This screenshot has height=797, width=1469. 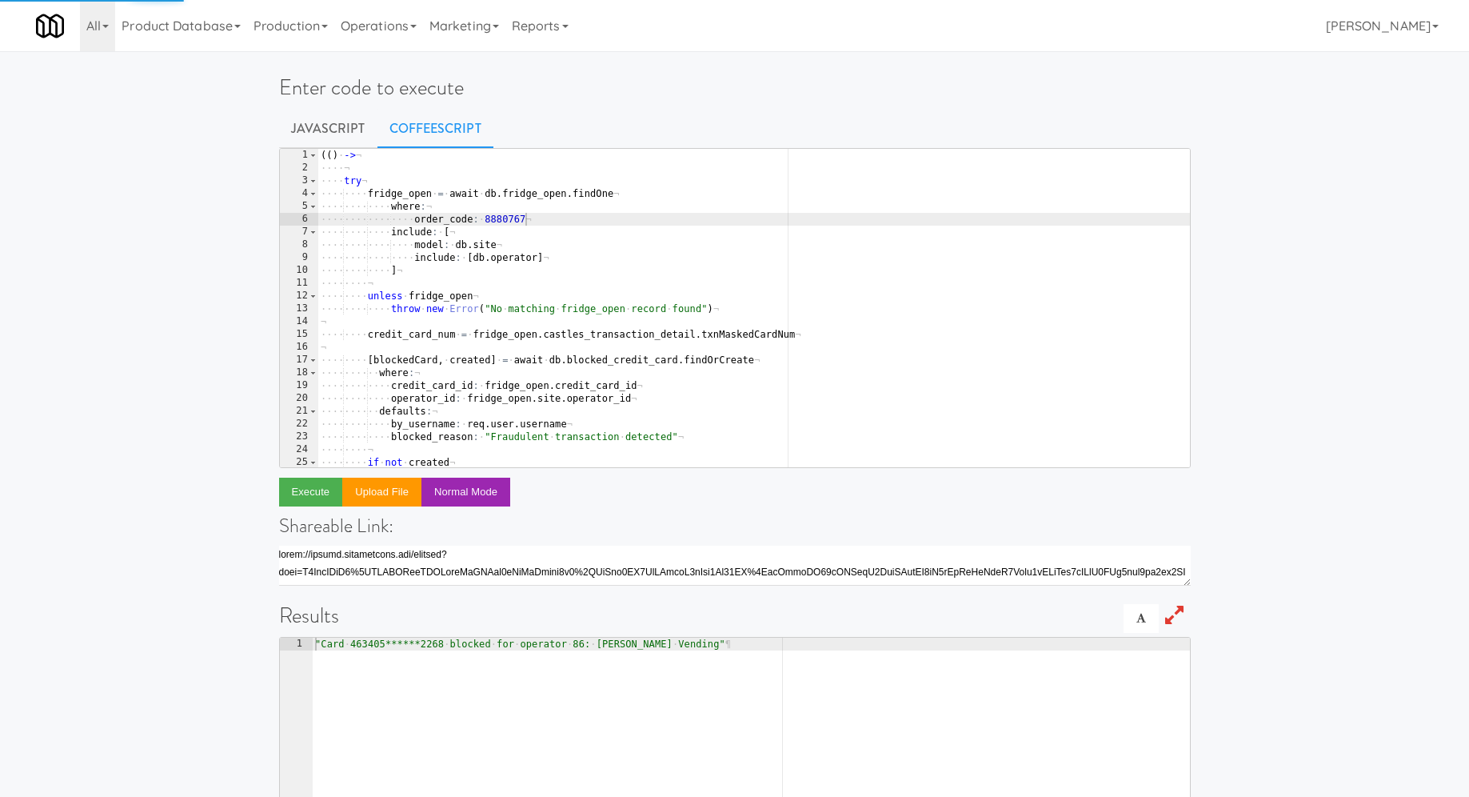 What do you see at coordinates (299, 258) in the screenshot?
I see `div: 9` at bounding box center [299, 258].